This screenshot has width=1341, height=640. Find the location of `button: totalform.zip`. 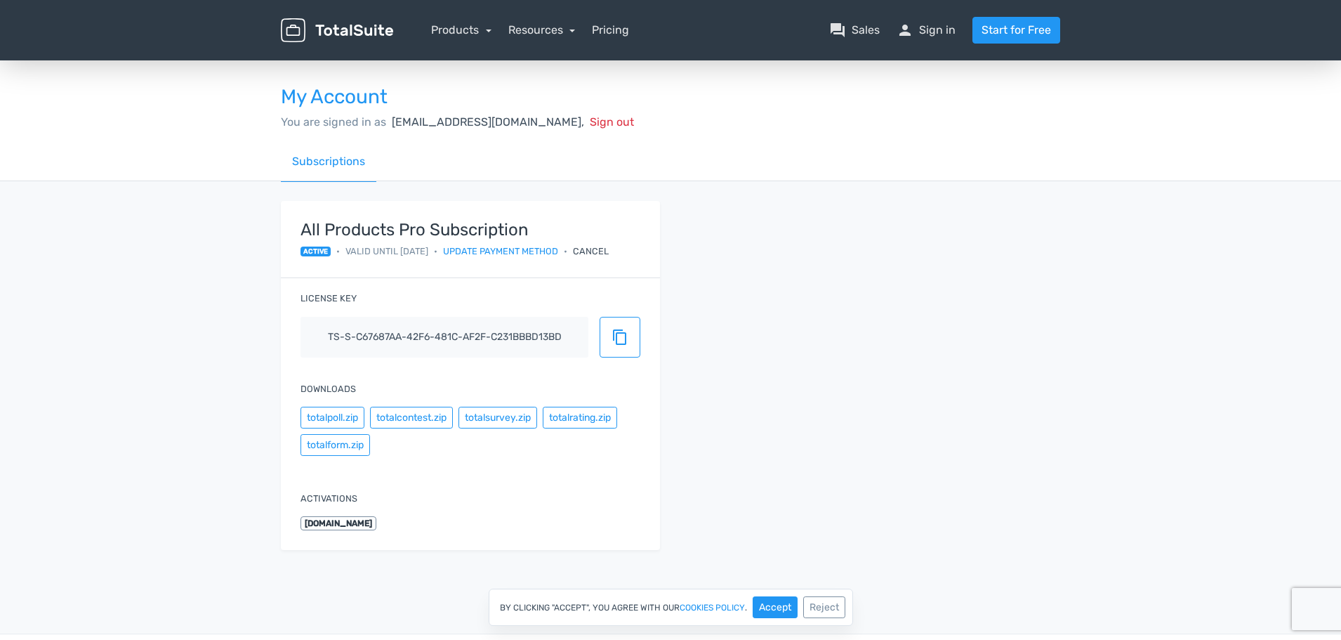

button: totalform.zip is located at coordinates (335, 445).